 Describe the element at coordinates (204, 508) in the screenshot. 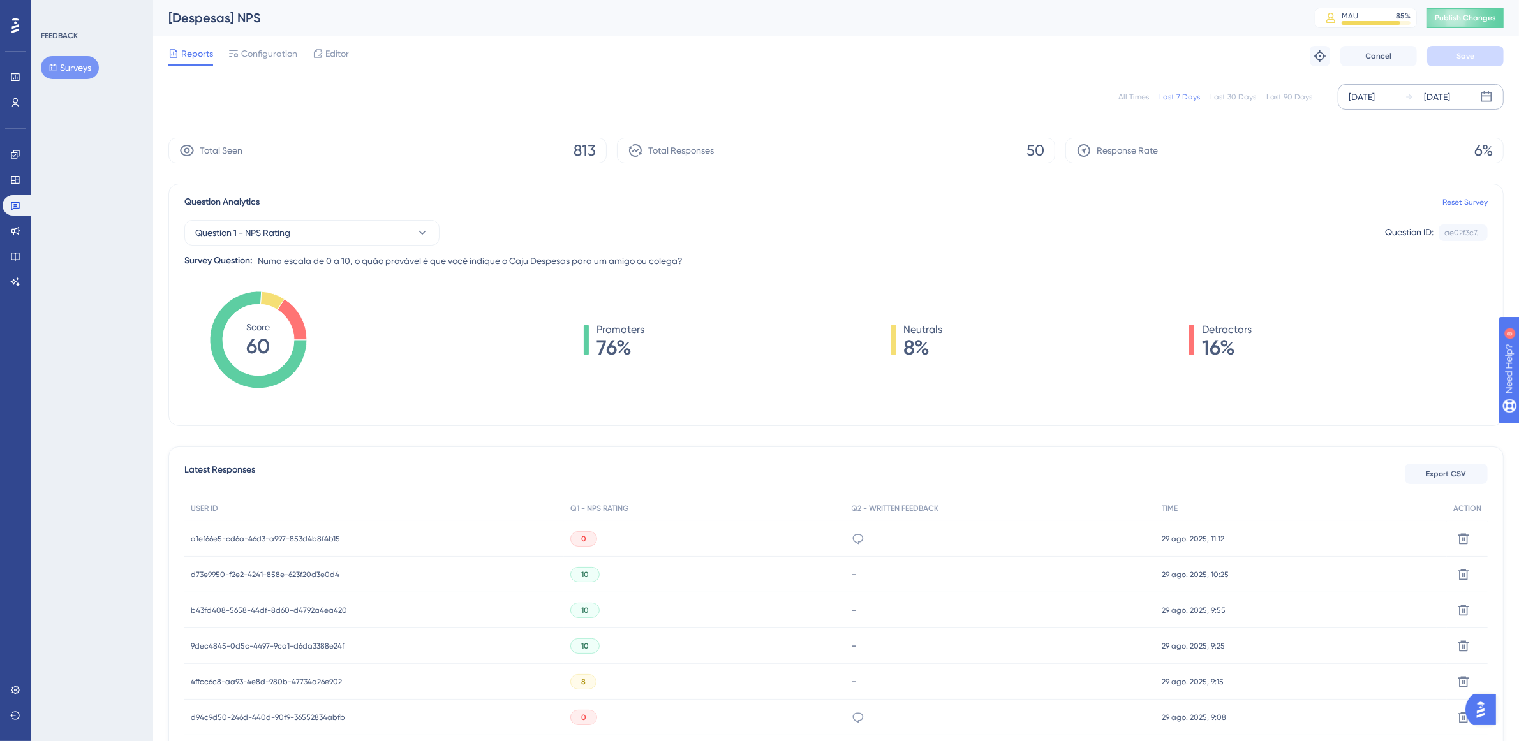

I see `span: USER ID` at that location.